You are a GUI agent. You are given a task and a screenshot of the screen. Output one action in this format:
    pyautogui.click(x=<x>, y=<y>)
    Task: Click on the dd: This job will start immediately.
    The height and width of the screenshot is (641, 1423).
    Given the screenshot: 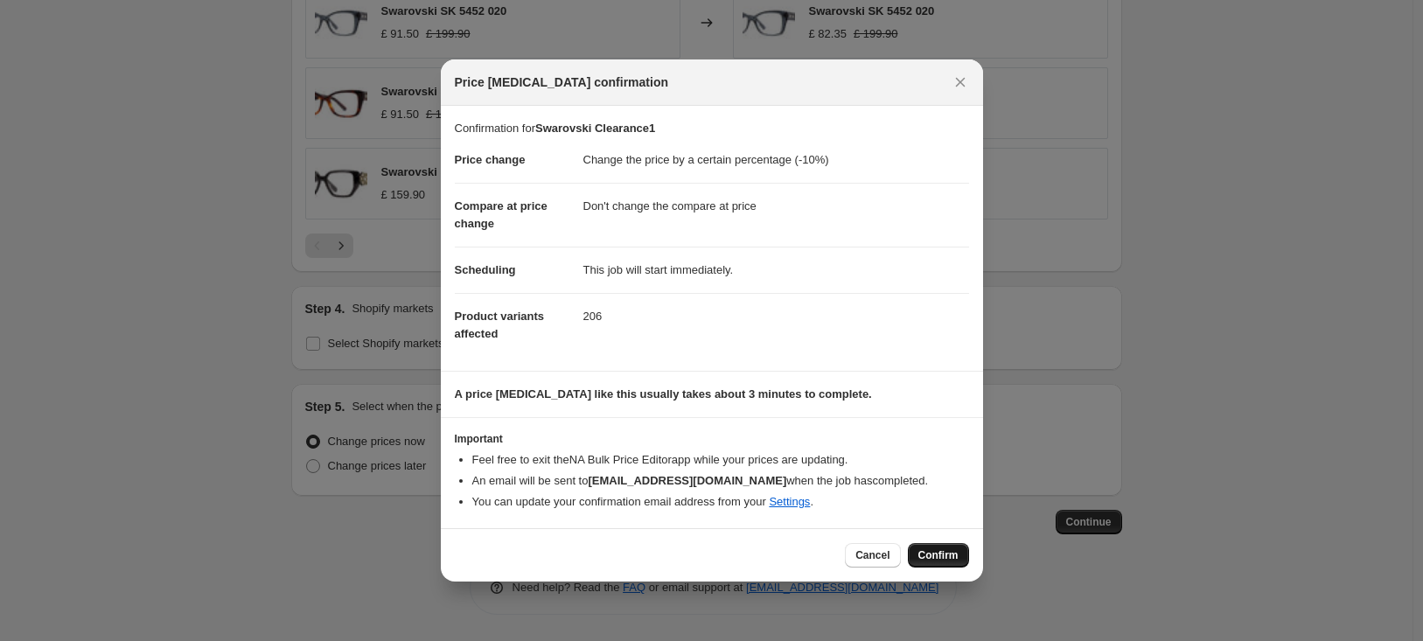 What is the action you would take?
    pyautogui.click(x=776, y=269)
    